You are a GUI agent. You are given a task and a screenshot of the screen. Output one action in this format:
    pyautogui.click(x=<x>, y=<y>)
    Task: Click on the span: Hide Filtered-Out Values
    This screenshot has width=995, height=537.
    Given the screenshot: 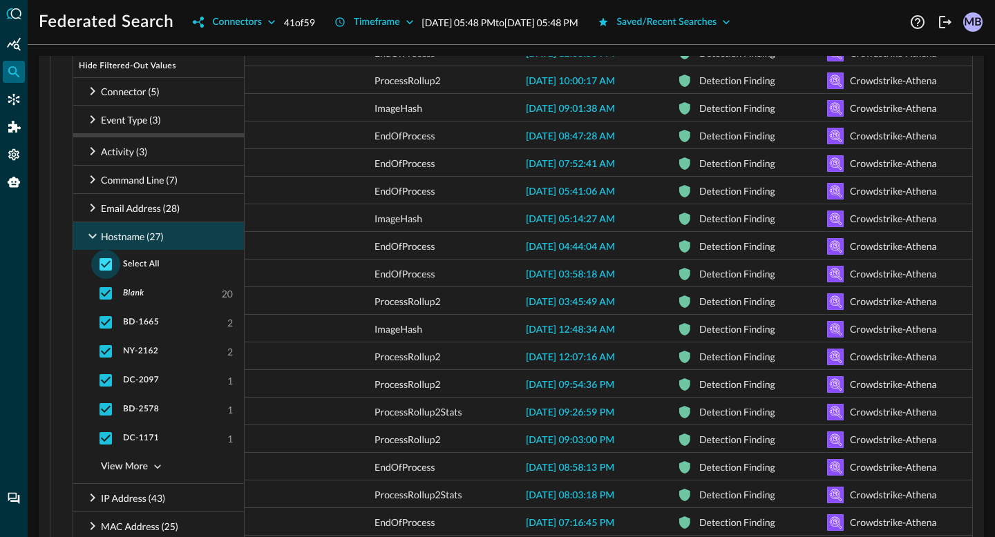 What is the action you would take?
    pyautogui.click(x=127, y=66)
    